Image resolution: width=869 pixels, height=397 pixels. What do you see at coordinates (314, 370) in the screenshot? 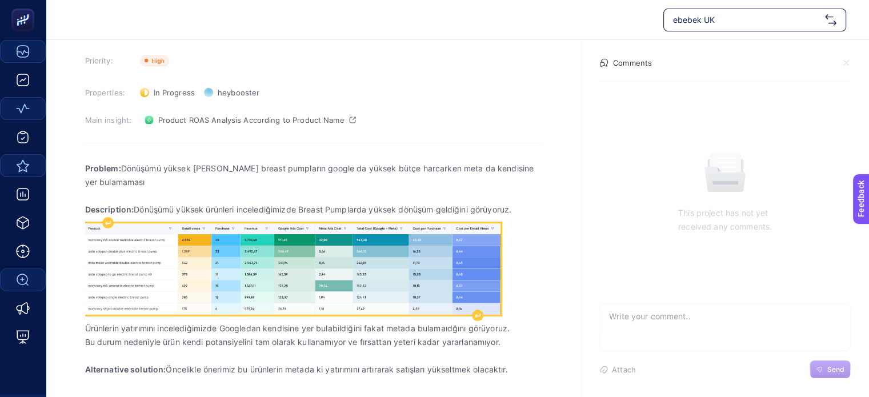
I see `p: Öncelikle önerimiz bu ürünlerin metada ki yatırımını artırarak satışları yükseltmek olacaktır.` at bounding box center [314, 370].